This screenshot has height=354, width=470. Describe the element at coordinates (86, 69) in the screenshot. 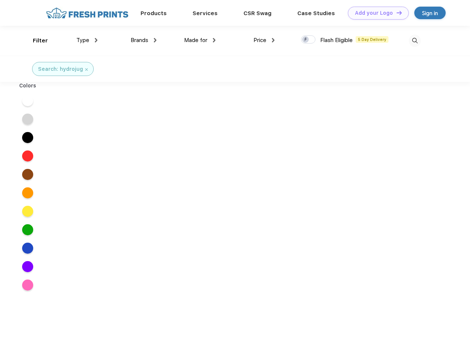

I see `img: filter_cancel.svg` at that location.